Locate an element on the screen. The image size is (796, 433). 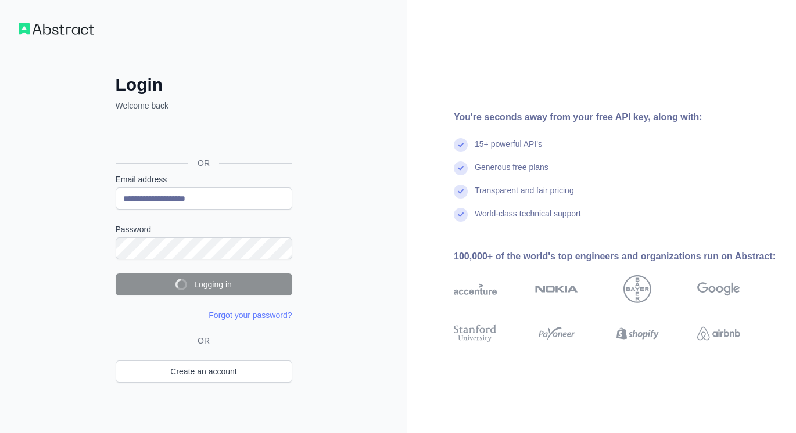
div: 100,000+ of the world's top engineers and organizations run on Abstract: is located at coordinates (615, 257).